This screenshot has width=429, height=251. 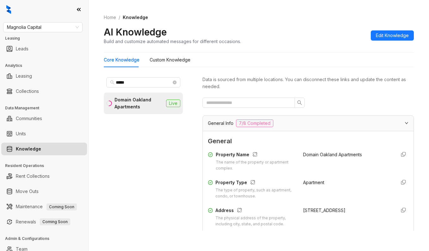 What do you see at coordinates (255, 221) in the screenshot?
I see `div: The physical address of the property, including city, state, and postal code.` at bounding box center [255, 221].